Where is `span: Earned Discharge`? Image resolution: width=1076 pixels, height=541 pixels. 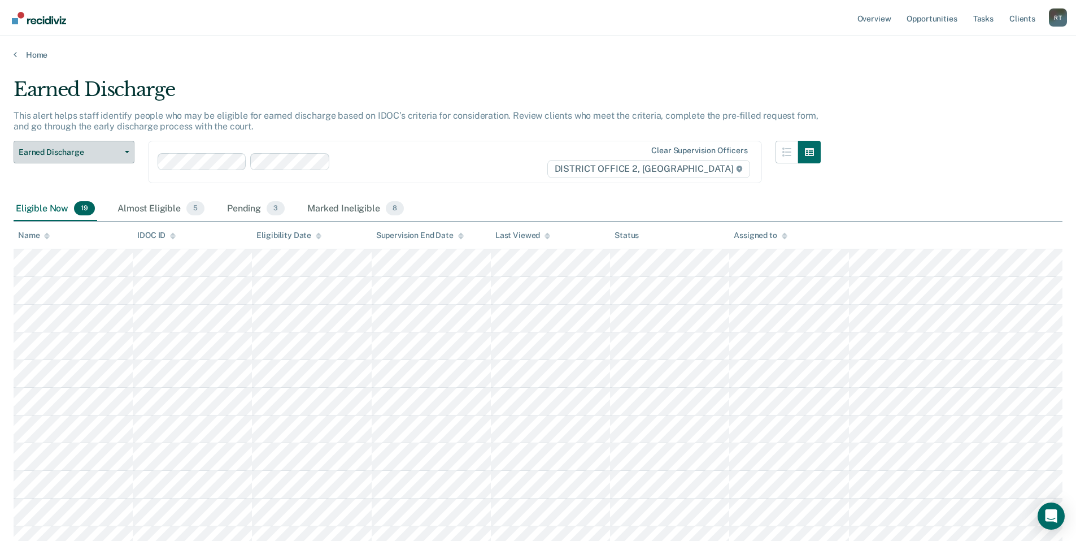 span: Earned Discharge is located at coordinates (69, 152).